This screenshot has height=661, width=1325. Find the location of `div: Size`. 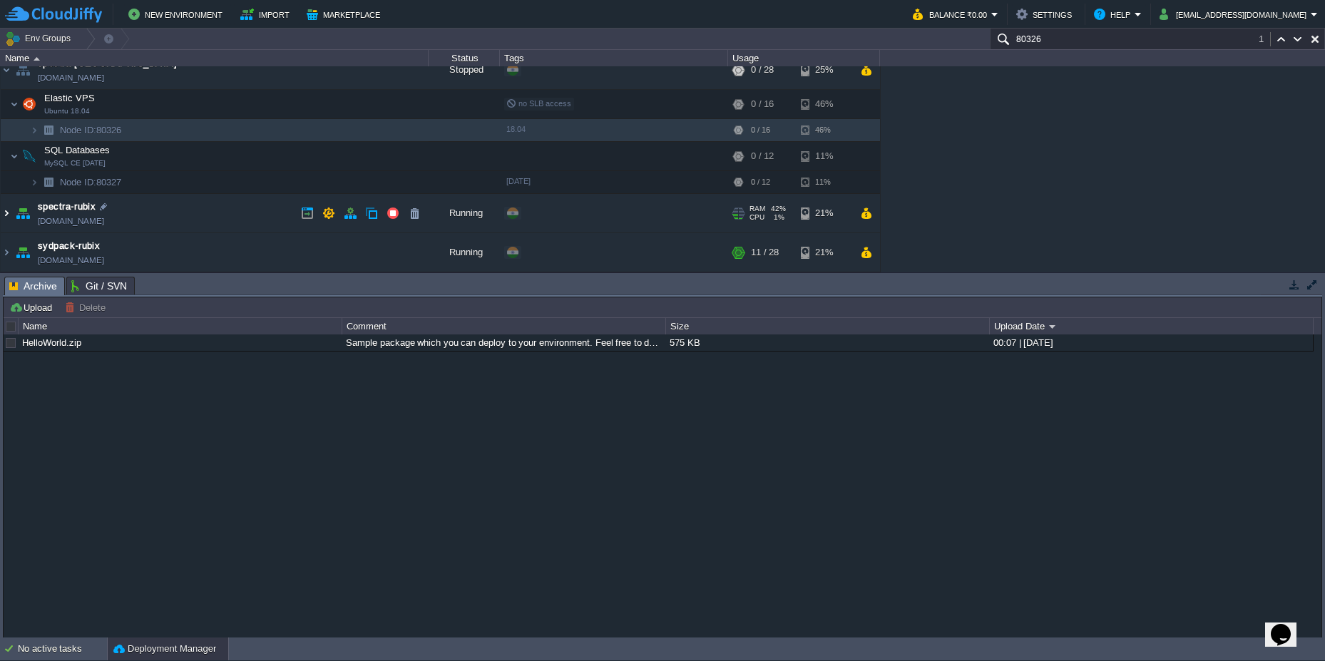

div: Size is located at coordinates (828, 326).